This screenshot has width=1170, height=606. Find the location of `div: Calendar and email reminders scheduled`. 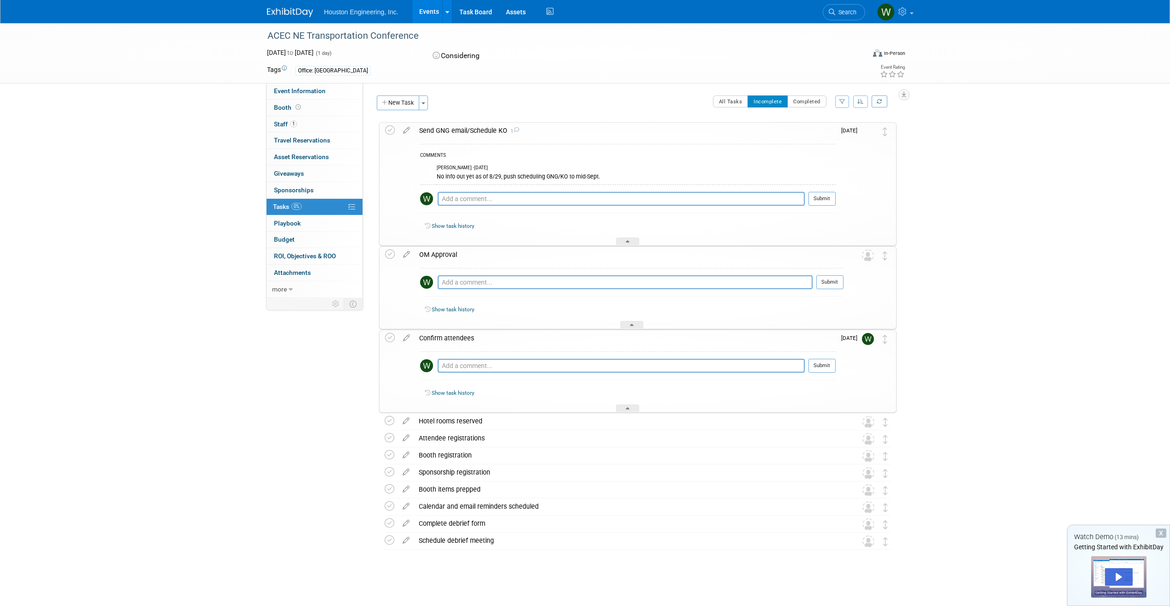

div: Calendar and email reminders scheduled is located at coordinates (629, 506).